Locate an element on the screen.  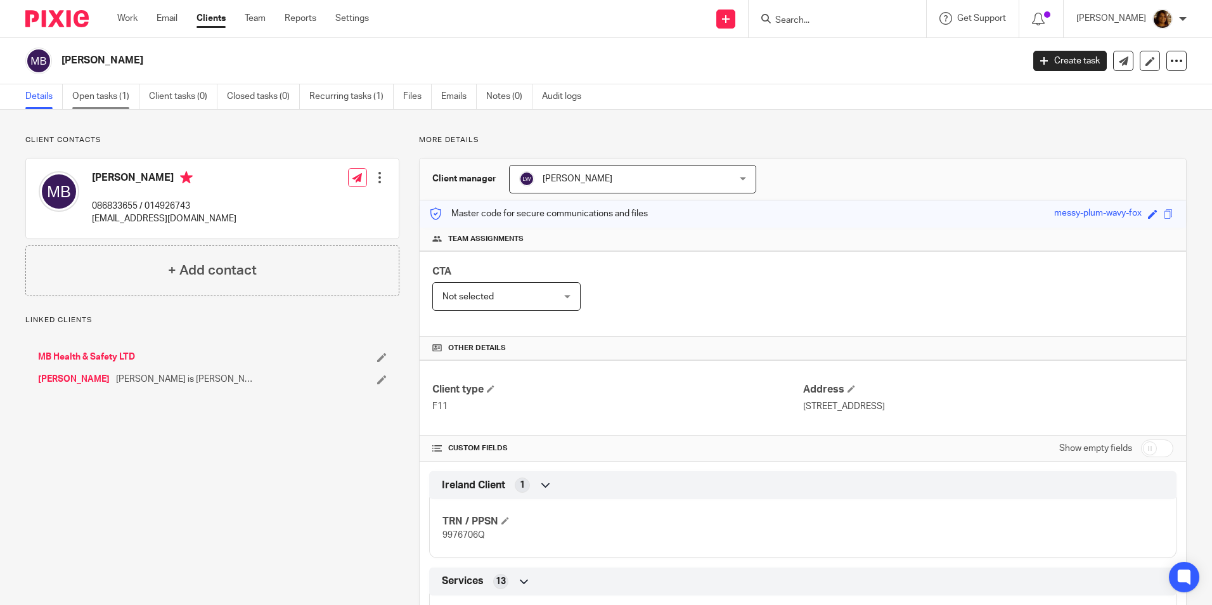
span: Get Support is located at coordinates (981, 18).